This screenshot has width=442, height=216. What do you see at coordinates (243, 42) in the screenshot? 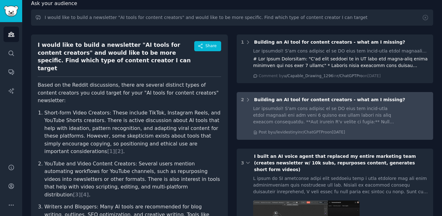
I see `div: 1` at bounding box center [243, 42].